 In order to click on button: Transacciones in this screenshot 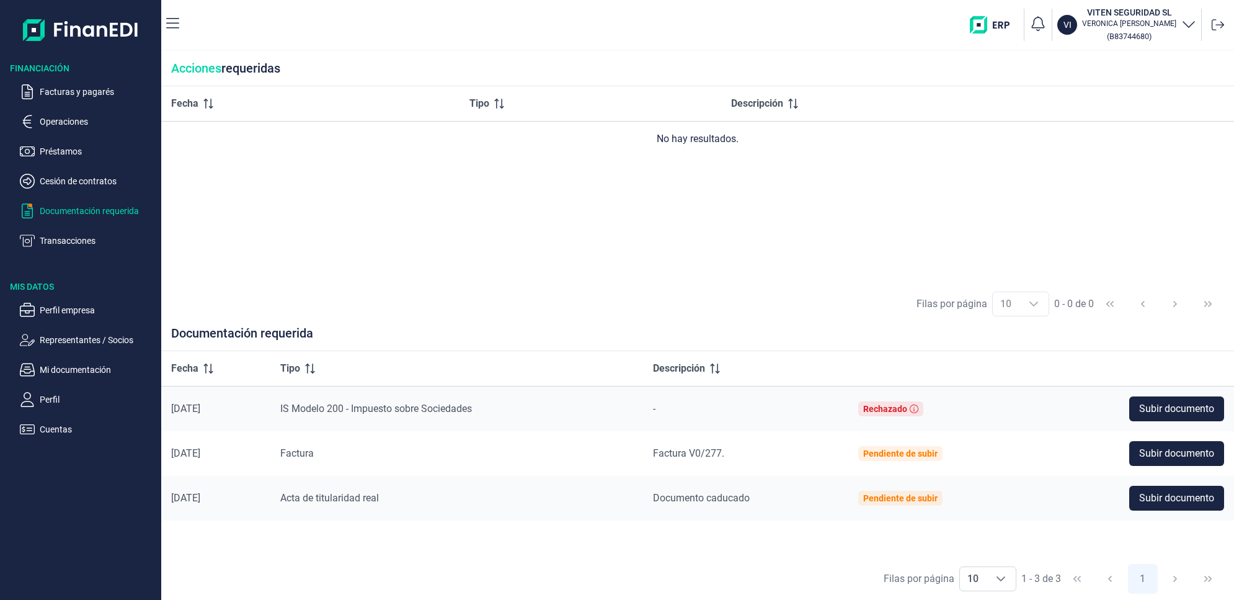, I will do `click(88, 241)`.